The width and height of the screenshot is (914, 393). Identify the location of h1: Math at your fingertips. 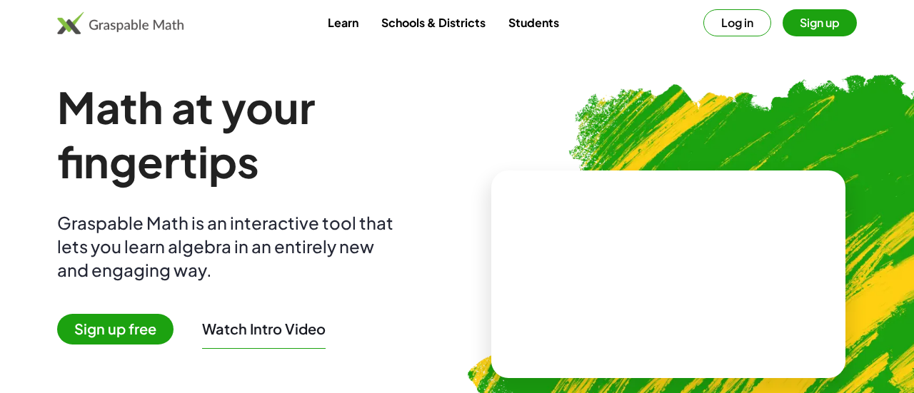
(246, 134).